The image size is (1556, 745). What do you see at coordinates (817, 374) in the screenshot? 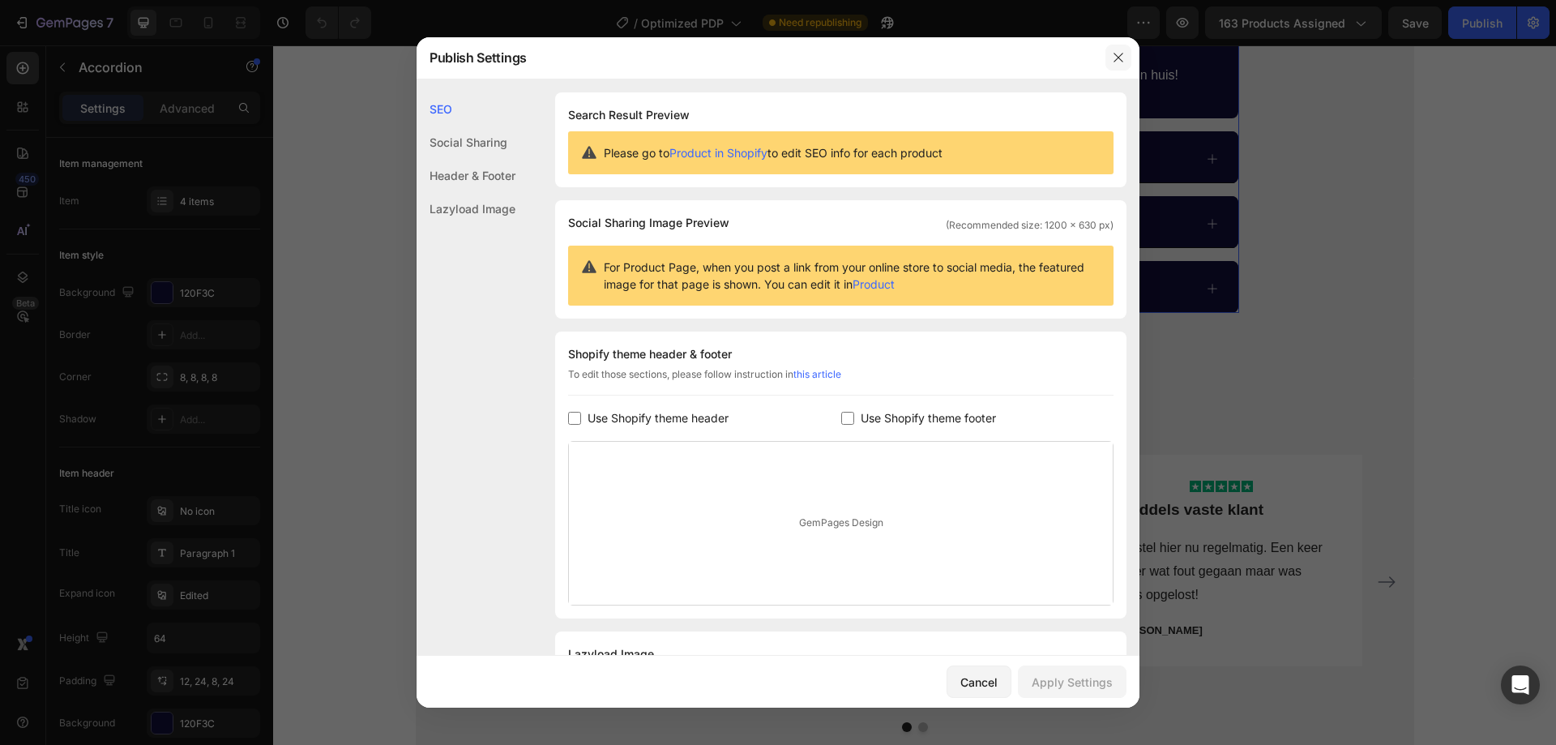
I see `a: this article` at bounding box center [817, 374].